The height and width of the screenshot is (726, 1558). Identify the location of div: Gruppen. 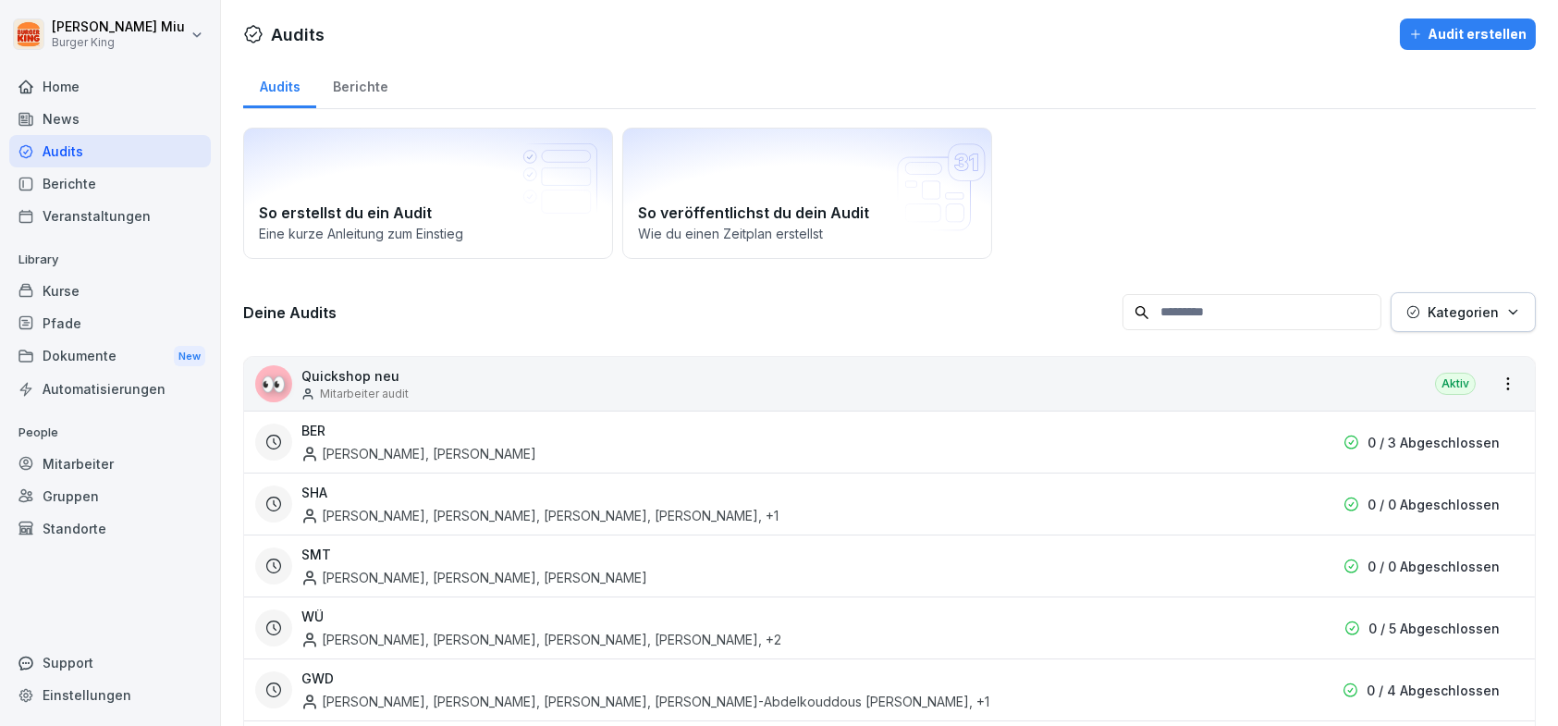
(110, 496).